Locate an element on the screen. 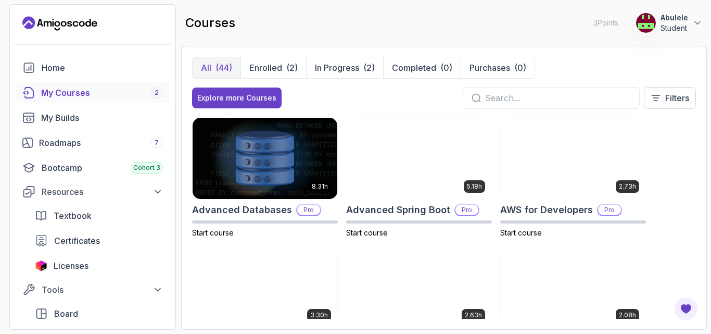  a: textbook is located at coordinates (99, 215).